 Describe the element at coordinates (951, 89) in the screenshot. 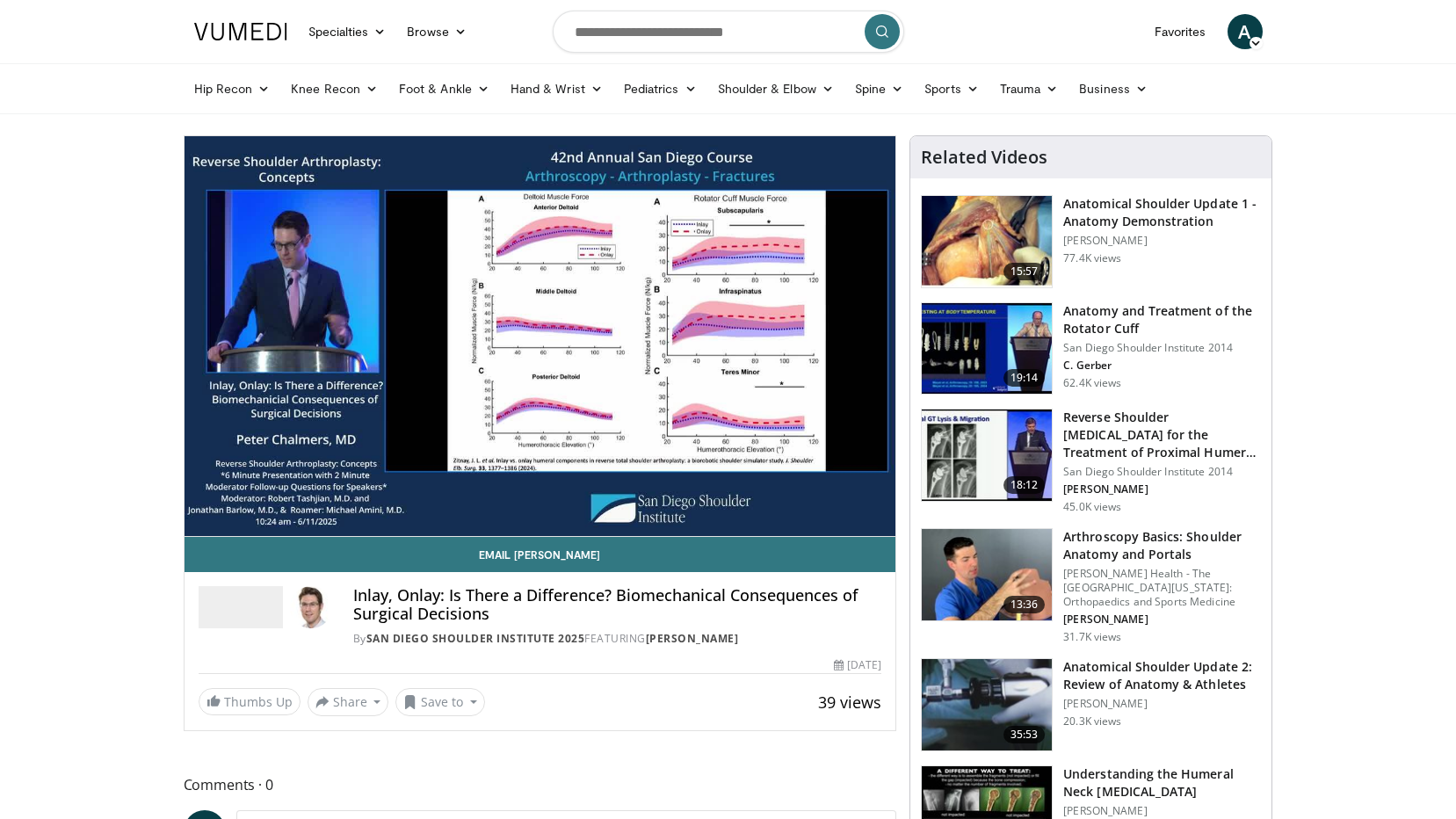

I see `a: Sports` at that location.